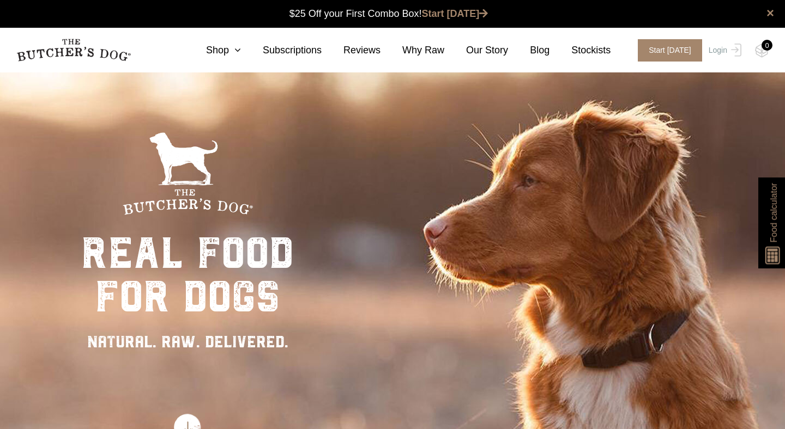 This screenshot has width=785, height=429. Describe the element at coordinates (529, 50) in the screenshot. I see `a: Blog` at that location.